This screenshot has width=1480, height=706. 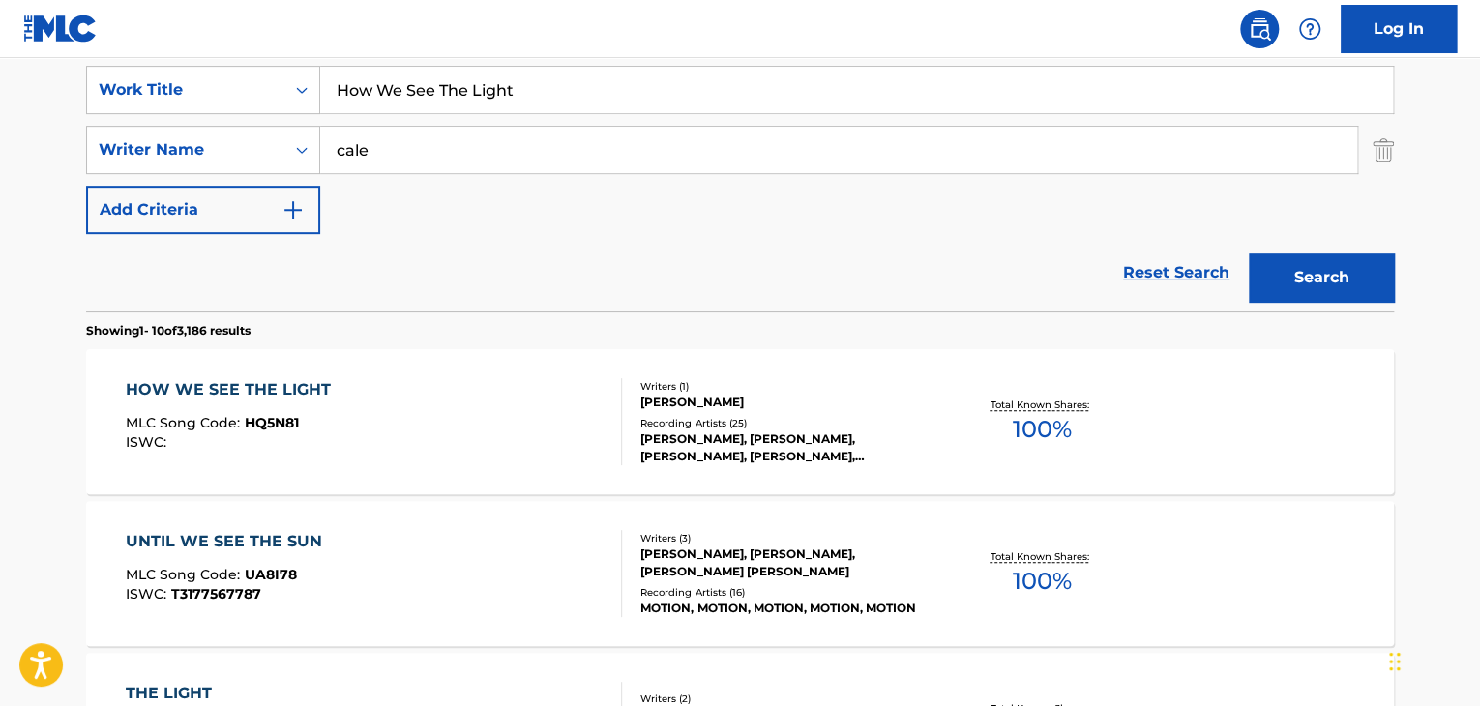 What do you see at coordinates (272, 423) in the screenshot?
I see `span: HQ5N81` at bounding box center [272, 423].